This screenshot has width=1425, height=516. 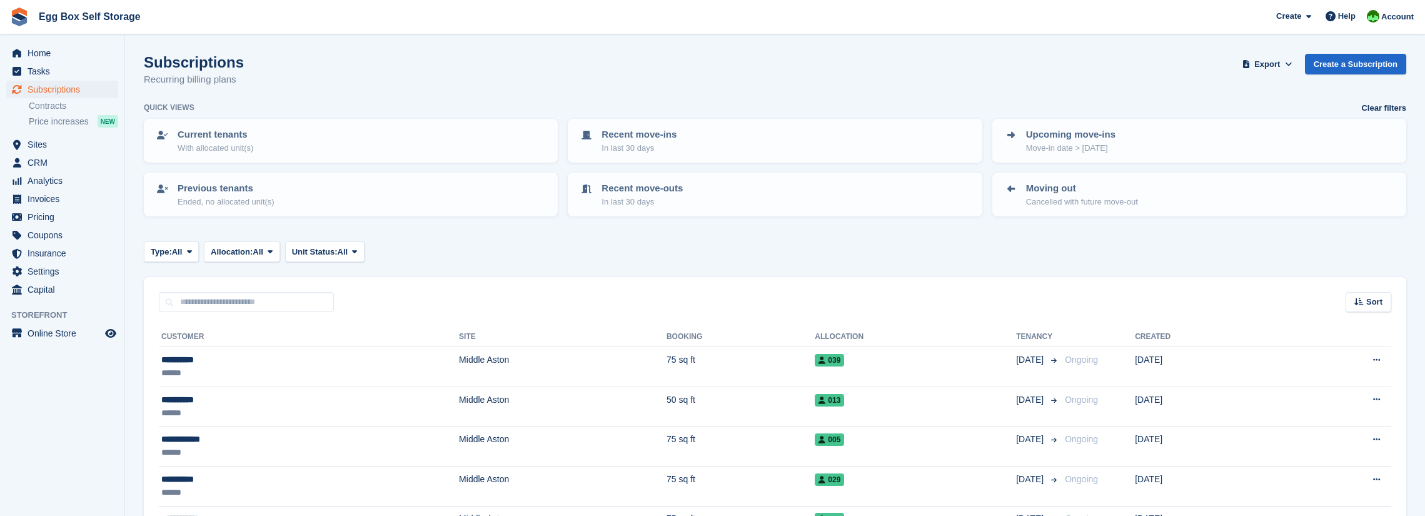 I want to click on p: Moving out, so click(x=1082, y=188).